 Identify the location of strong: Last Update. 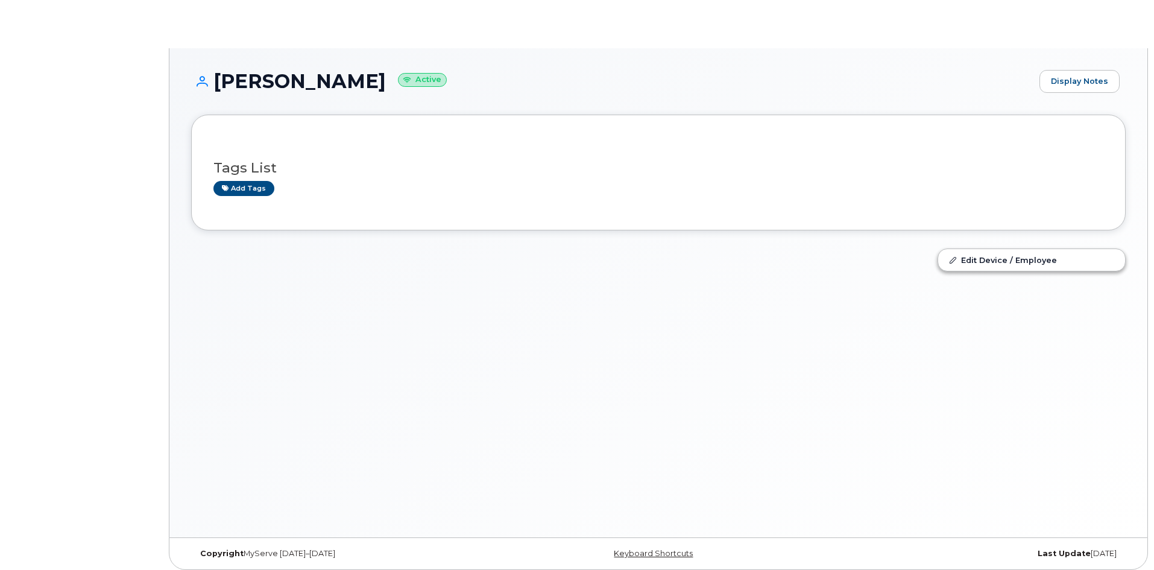
(1064, 553).